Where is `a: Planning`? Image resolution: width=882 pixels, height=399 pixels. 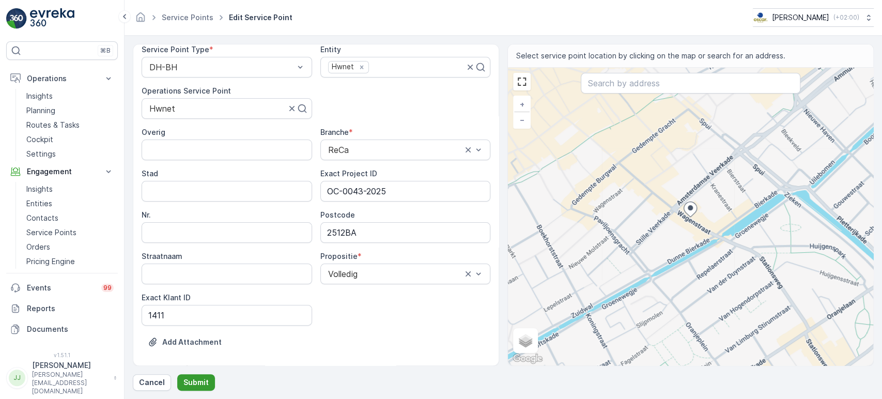
a: Planning is located at coordinates (70, 111).